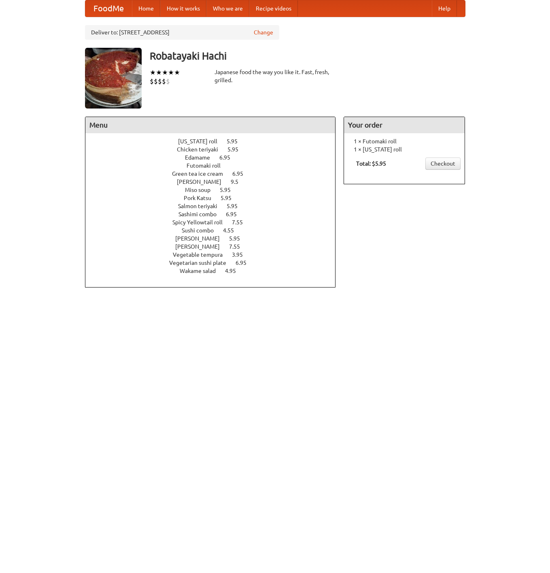 This screenshot has height=573, width=550. I want to click on span: 4.55, so click(232, 230).